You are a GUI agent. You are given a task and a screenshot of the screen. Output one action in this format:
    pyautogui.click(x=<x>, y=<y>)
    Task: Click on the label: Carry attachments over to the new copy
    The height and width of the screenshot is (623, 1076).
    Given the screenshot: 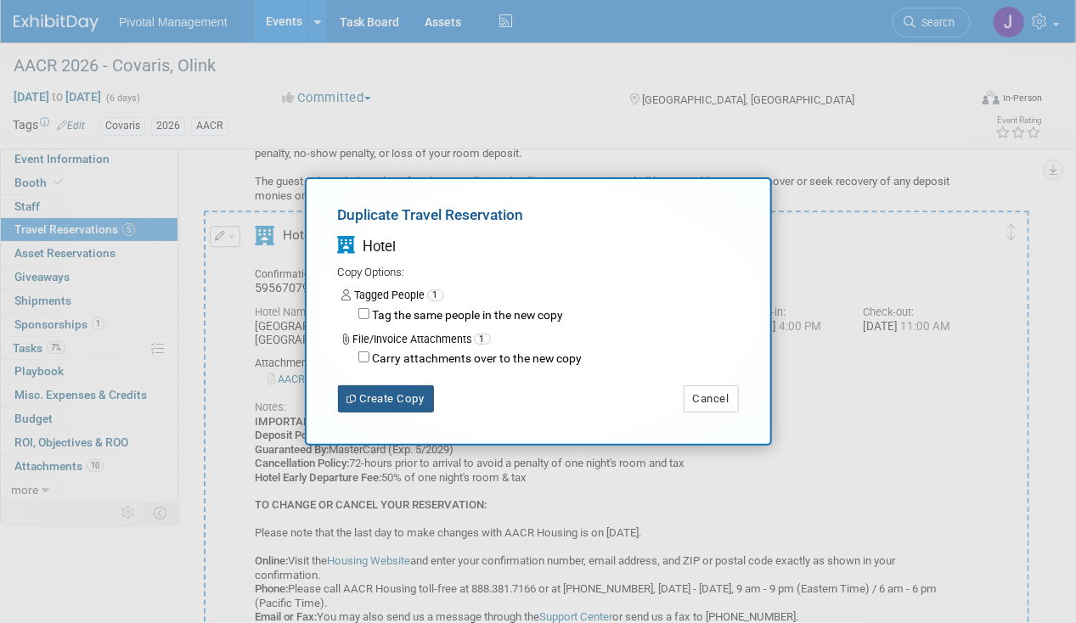 What is the action you would take?
    pyautogui.click(x=476, y=359)
    